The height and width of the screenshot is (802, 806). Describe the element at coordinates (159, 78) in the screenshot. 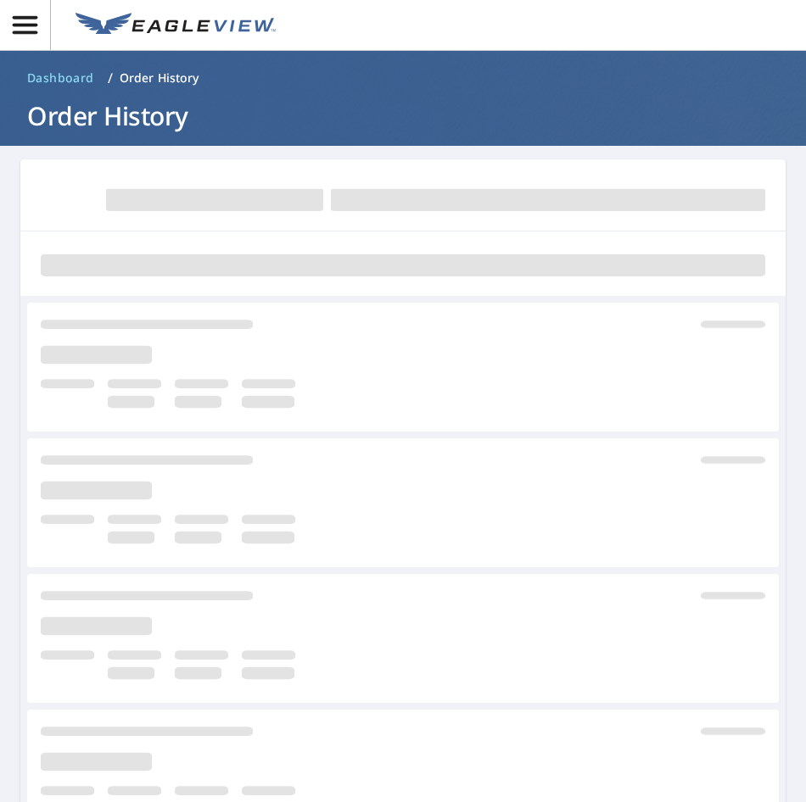

I see `p: Order History` at that location.